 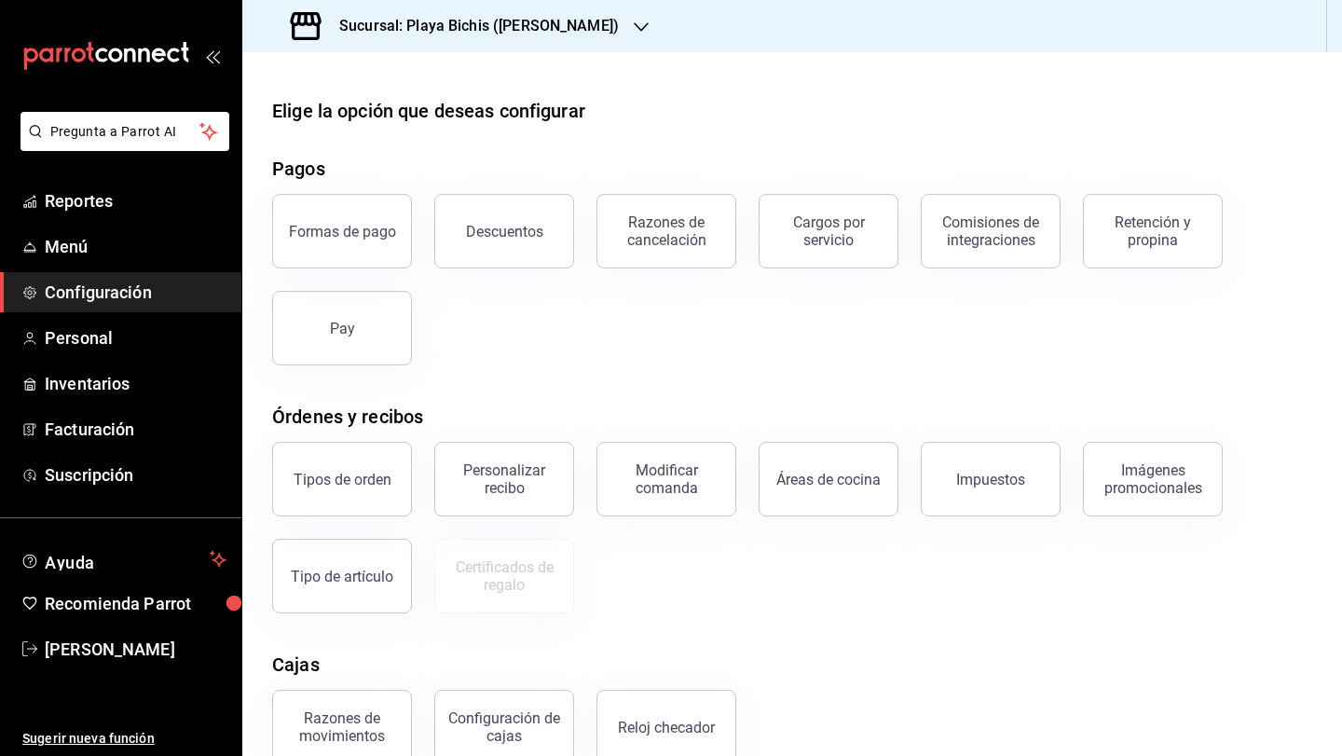 I want to click on div: Modificar comanda, so click(x=666, y=479).